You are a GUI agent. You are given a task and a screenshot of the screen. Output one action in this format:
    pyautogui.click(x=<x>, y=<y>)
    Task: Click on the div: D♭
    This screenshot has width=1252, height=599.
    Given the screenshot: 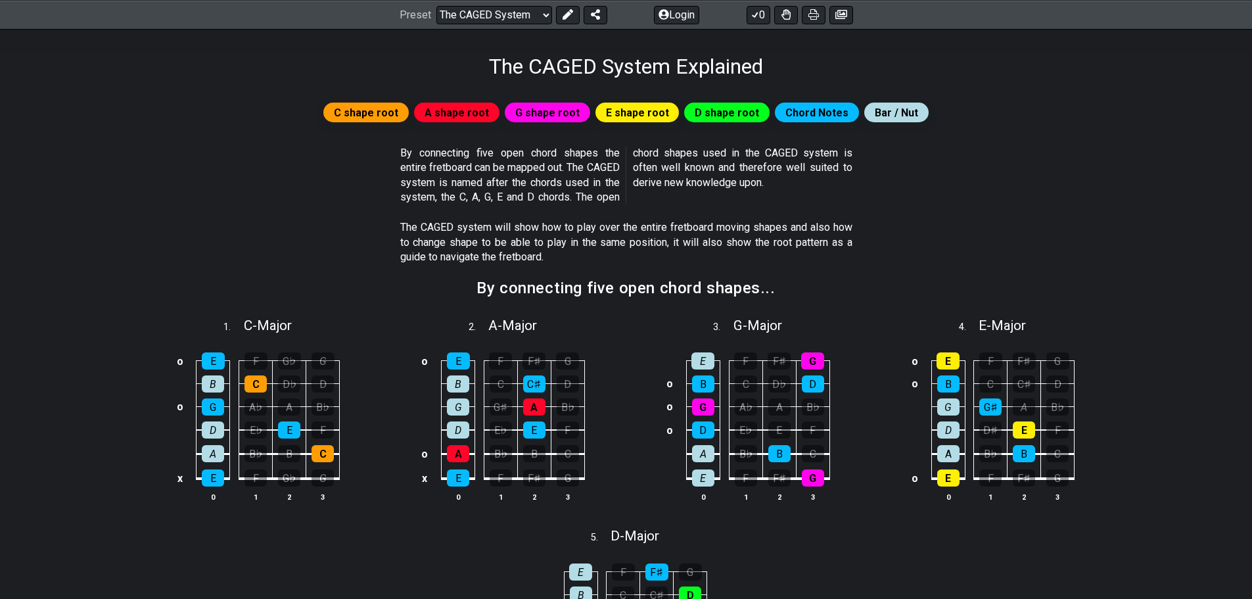 What is the action you would take?
    pyautogui.click(x=289, y=384)
    